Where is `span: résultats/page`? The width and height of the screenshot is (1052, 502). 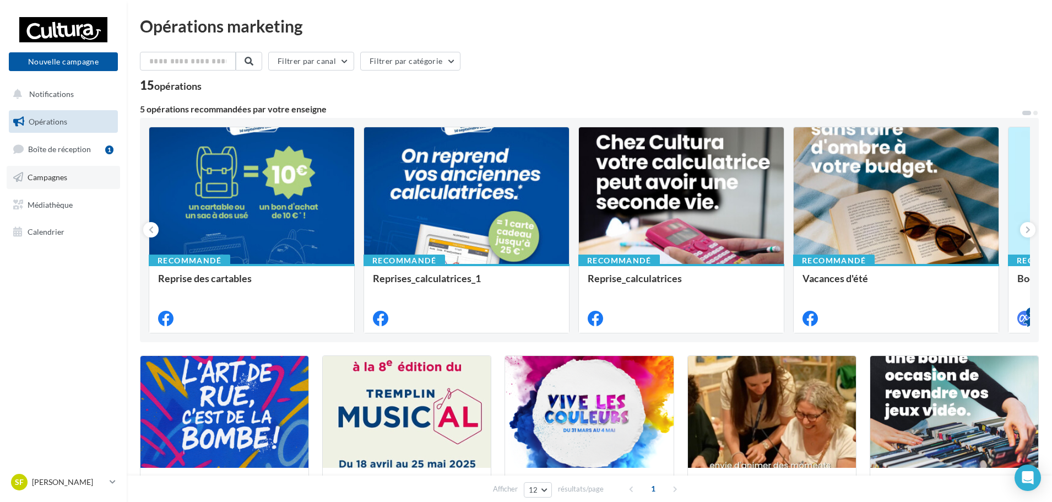
span: résultats/page is located at coordinates (580, 488).